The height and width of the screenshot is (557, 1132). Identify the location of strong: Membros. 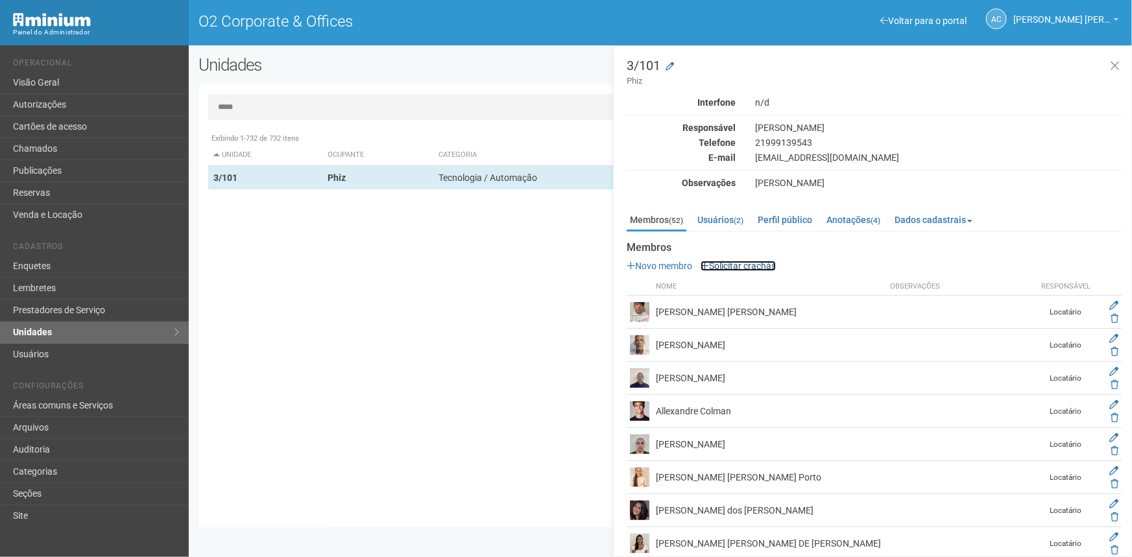
(874, 248).